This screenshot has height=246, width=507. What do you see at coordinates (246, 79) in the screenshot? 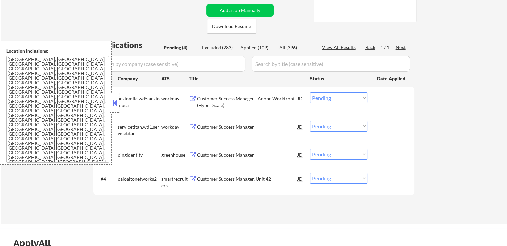
I see `div: Title` at bounding box center [246, 79].